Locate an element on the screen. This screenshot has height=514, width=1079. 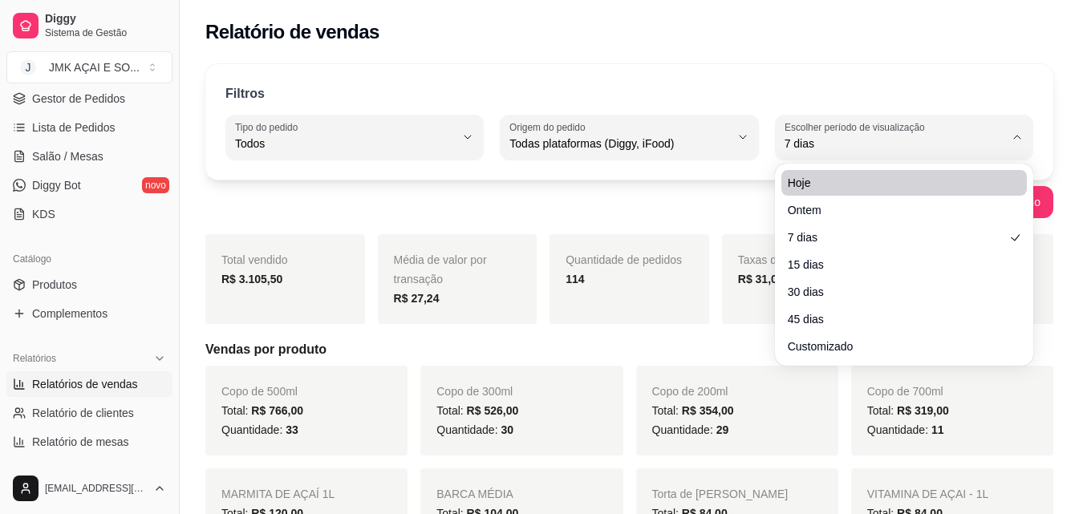
span: Diggy is located at coordinates (105, 19).